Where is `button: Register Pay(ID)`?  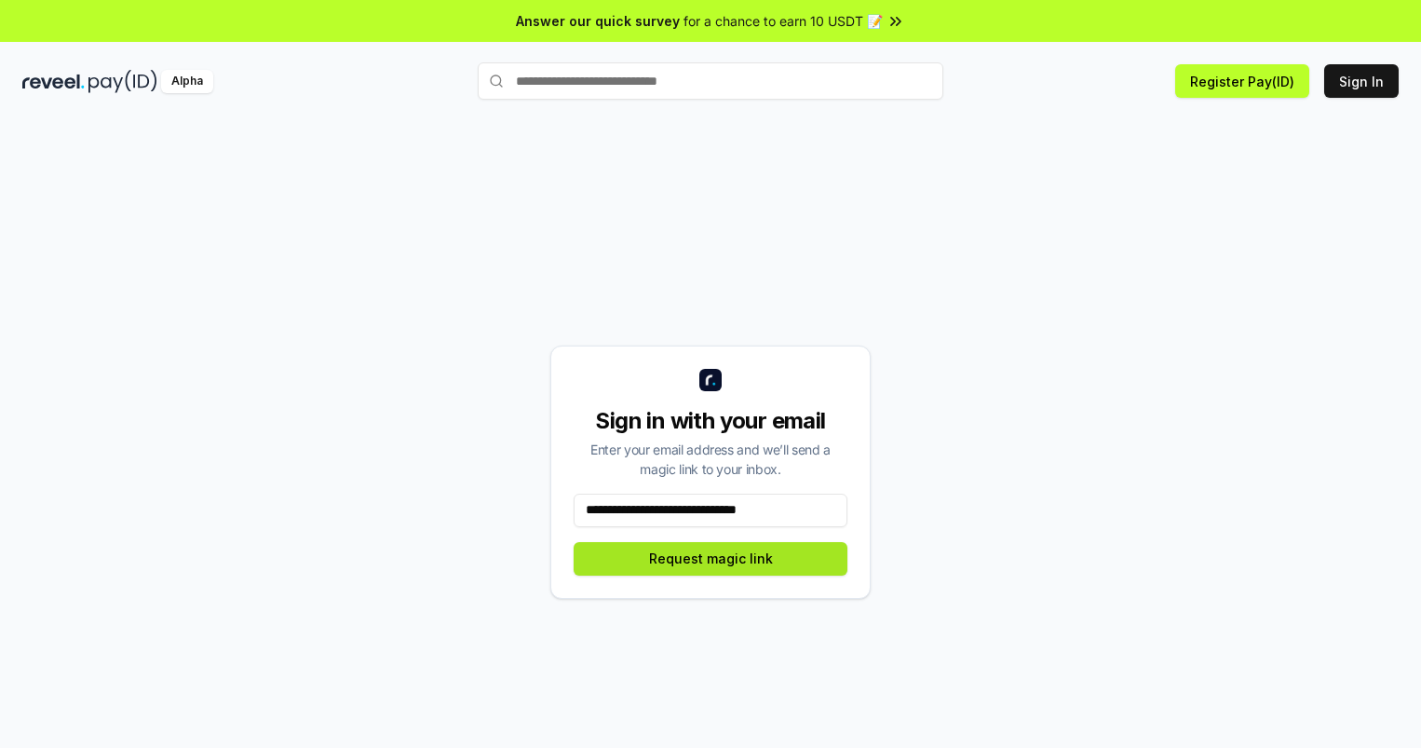 button: Register Pay(ID) is located at coordinates (1242, 81).